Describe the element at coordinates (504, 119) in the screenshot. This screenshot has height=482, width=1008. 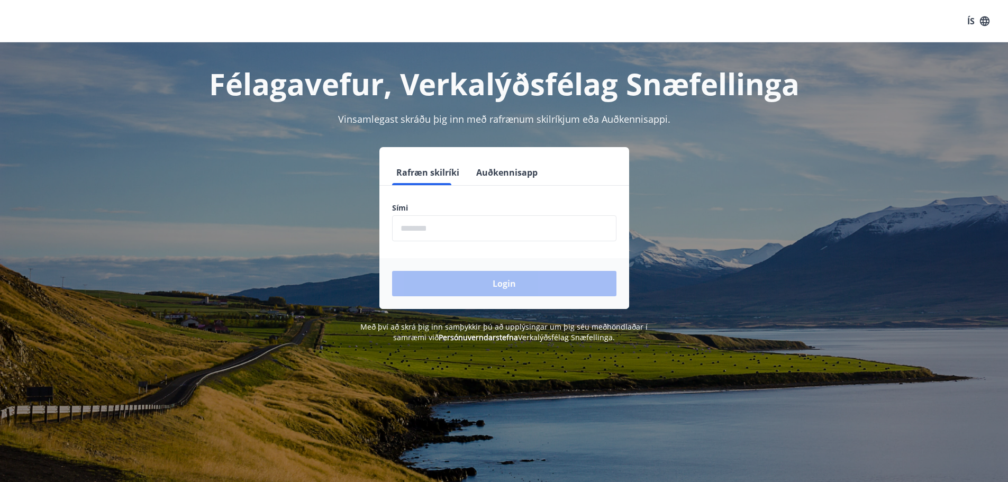
I see `span: Vinsamlegast skráðu þig inn með rafrænum skilríkjum eða Auðkennisappi.` at that location.